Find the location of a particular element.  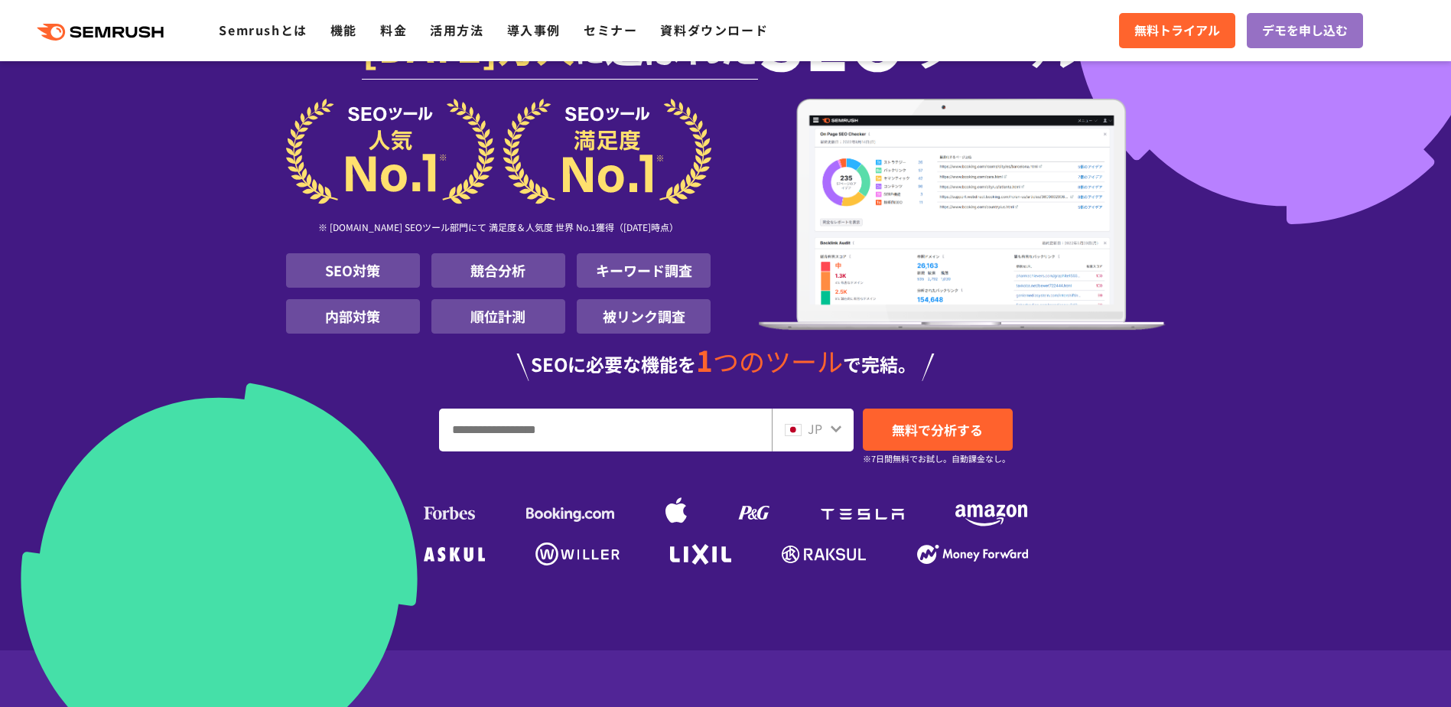

input: URL、キーワードを入力してください is located at coordinates (605, 430).